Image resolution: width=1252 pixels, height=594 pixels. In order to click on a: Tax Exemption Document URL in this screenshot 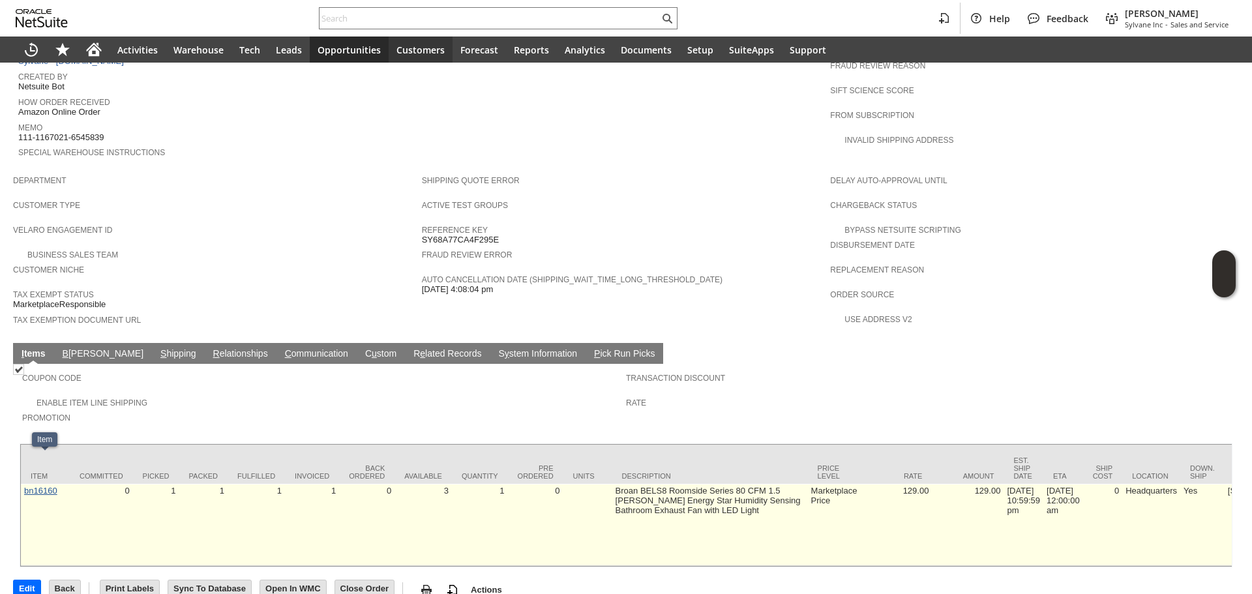, I will do `click(77, 320)`.